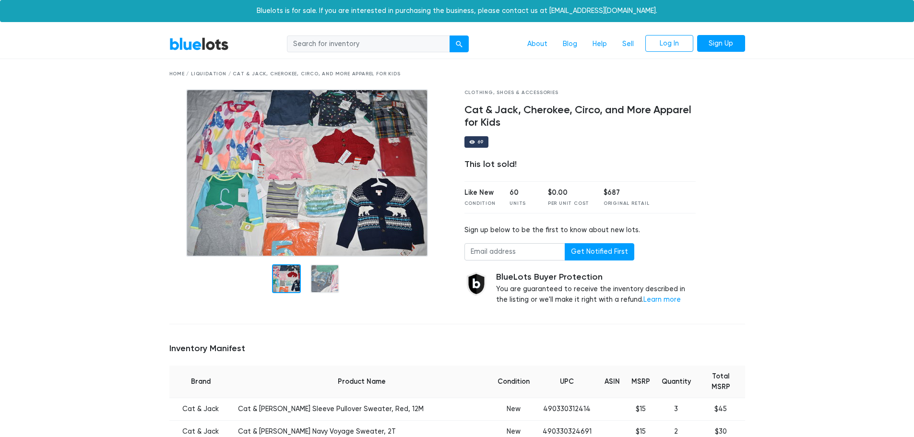  Describe the element at coordinates (721, 44) in the screenshot. I see `a: Sign Up` at that location.